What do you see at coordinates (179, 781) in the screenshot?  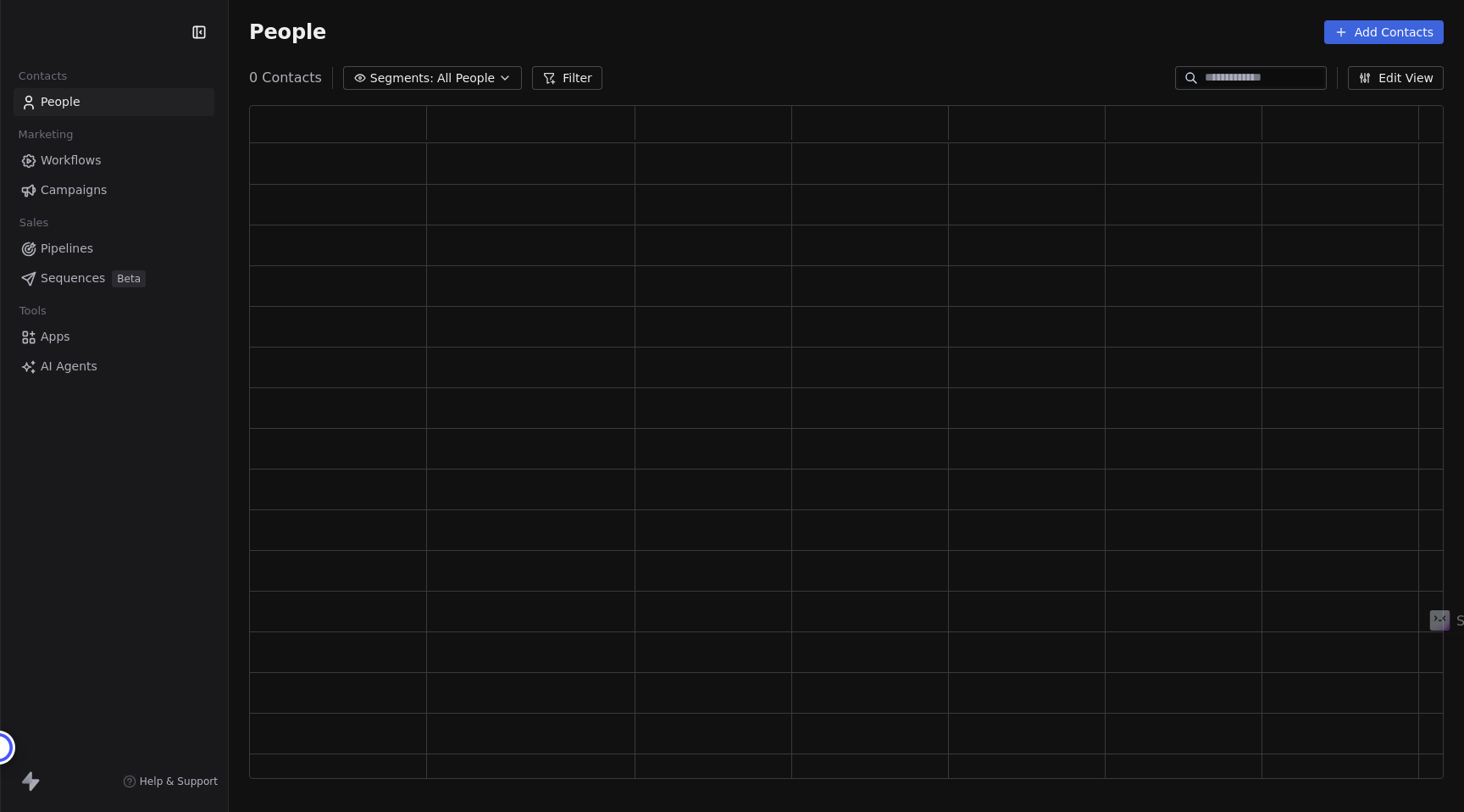 I see `span: Help & Support` at bounding box center [179, 781].